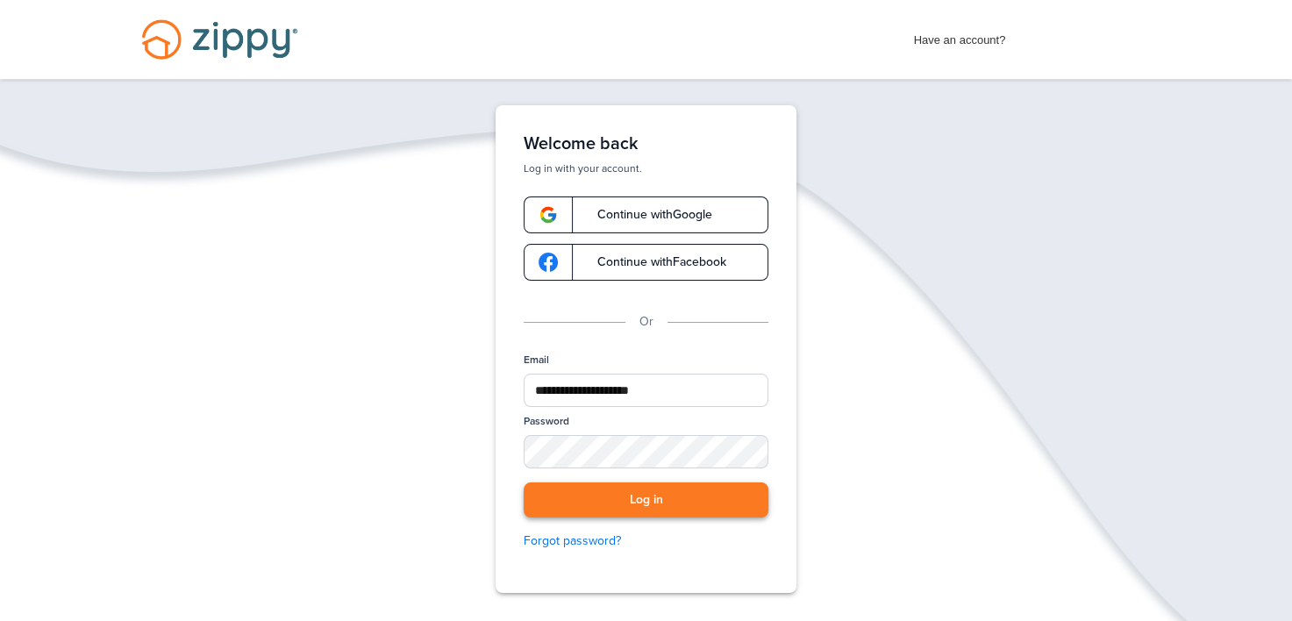 The image size is (1292, 621). I want to click on span: Have an account?, so click(959, 36).